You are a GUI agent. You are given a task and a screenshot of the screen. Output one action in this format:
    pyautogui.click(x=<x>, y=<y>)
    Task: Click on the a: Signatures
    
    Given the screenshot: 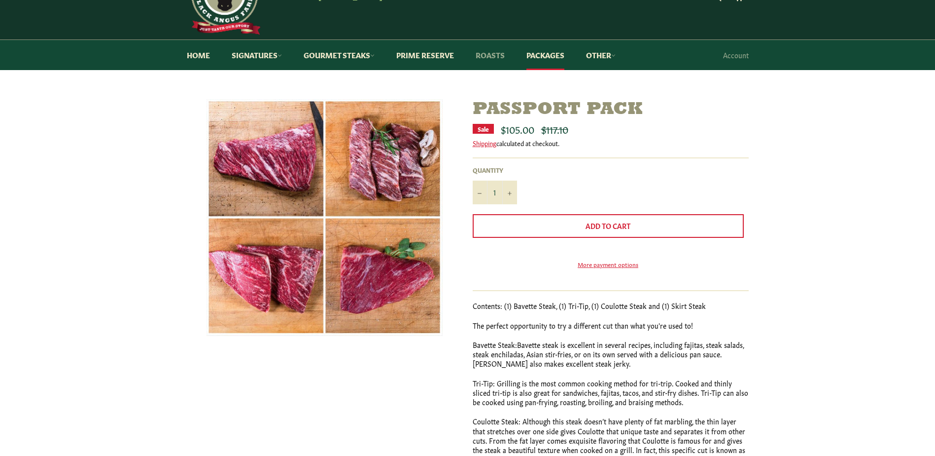 What is the action you would take?
    pyautogui.click(x=257, y=55)
    